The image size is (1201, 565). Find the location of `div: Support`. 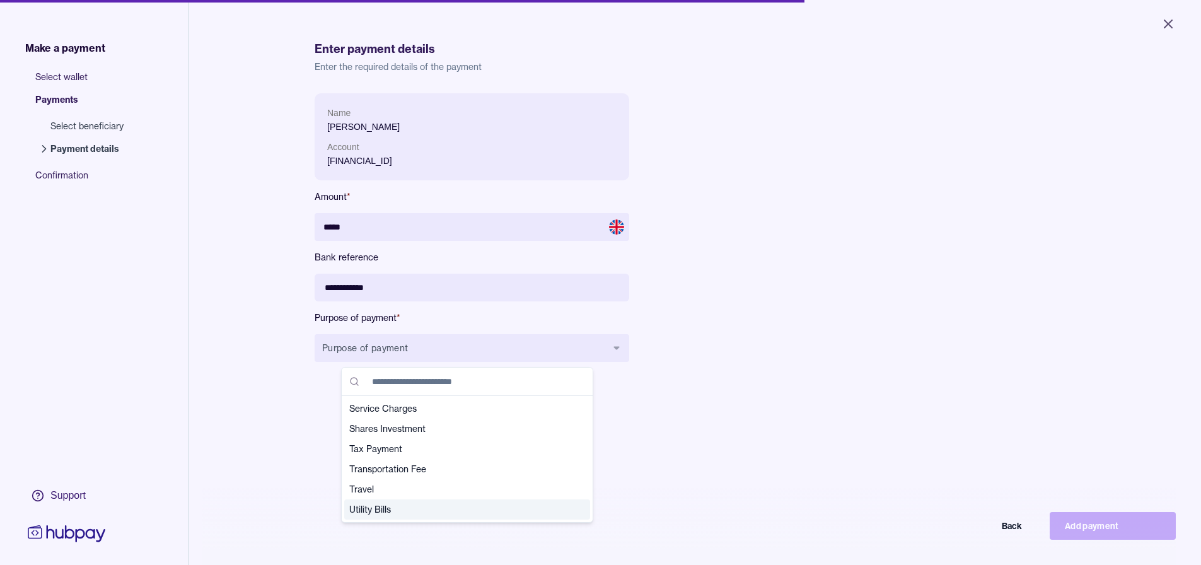

div: Support is located at coordinates (68, 496).